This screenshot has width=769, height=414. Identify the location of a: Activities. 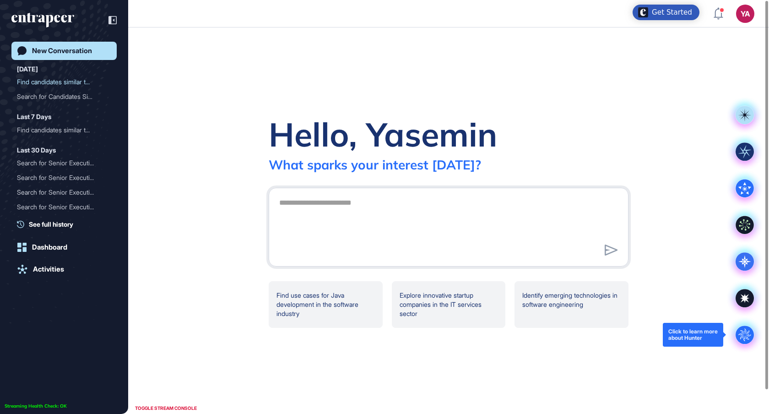
(64, 269).